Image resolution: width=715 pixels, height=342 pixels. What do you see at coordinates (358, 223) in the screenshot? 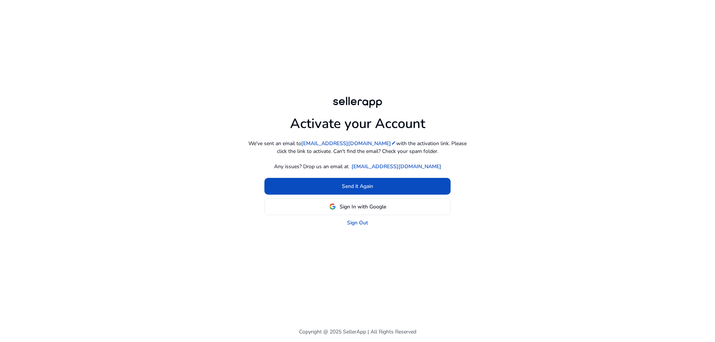
I see `a: Sign Out` at bounding box center [358, 223].